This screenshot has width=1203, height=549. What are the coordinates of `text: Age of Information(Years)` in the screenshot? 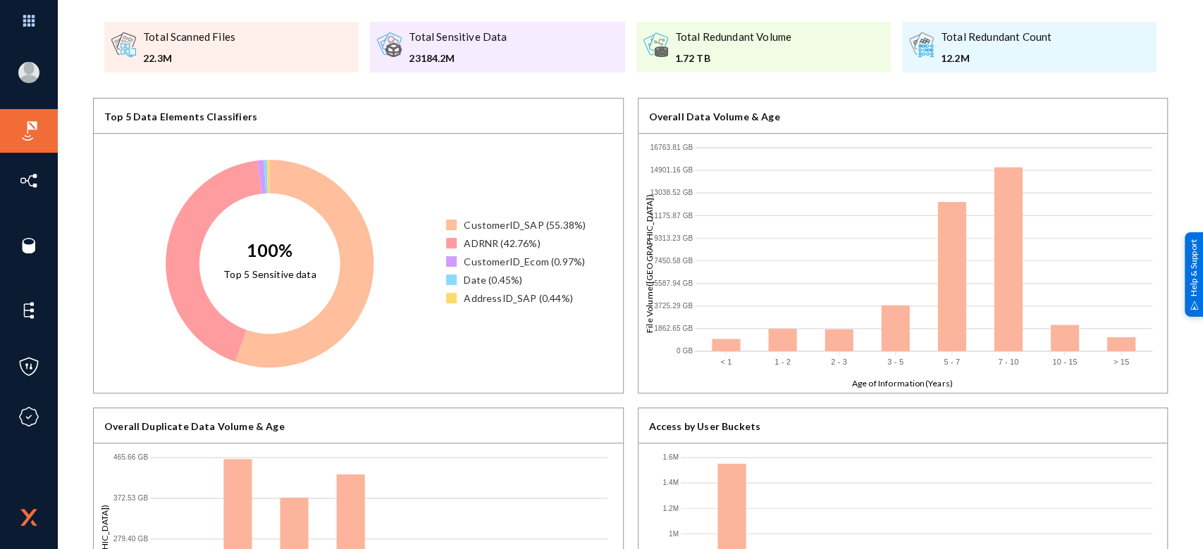 It's located at (902, 383).